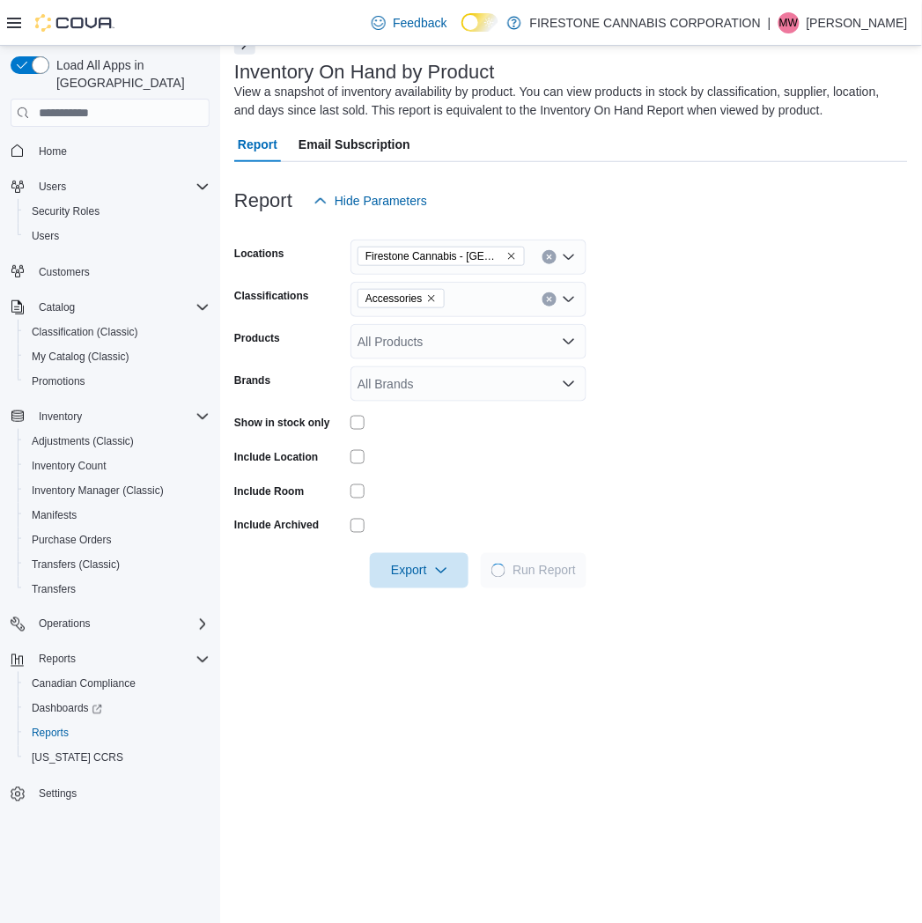  What do you see at coordinates (110, 150) in the screenshot?
I see `button: Home` at bounding box center [110, 150].